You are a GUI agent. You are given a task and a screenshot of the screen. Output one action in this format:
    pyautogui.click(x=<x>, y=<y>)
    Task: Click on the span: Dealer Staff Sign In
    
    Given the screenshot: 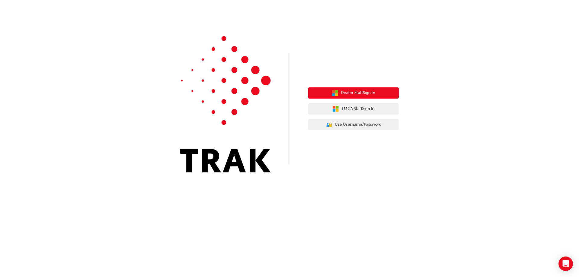 What is the action you would take?
    pyautogui.click(x=358, y=93)
    